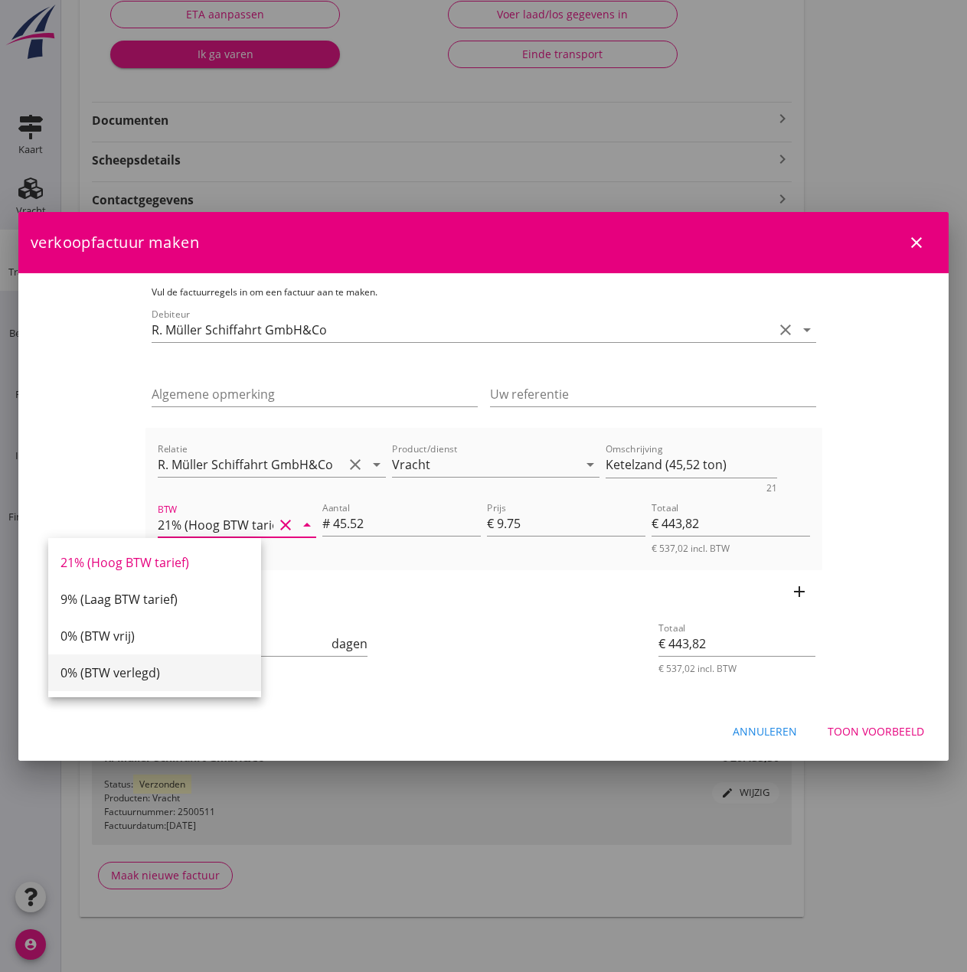  What do you see at coordinates (876, 731) in the screenshot?
I see `div: Toon voorbeeld` at bounding box center [876, 731].